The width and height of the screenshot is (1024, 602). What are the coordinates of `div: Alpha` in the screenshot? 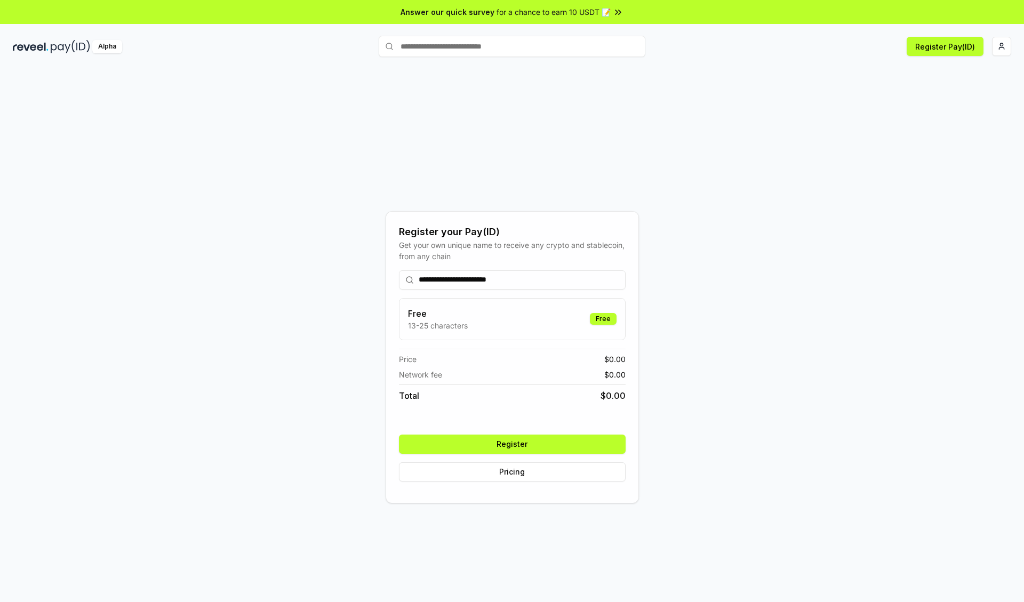 It's located at (107, 46).